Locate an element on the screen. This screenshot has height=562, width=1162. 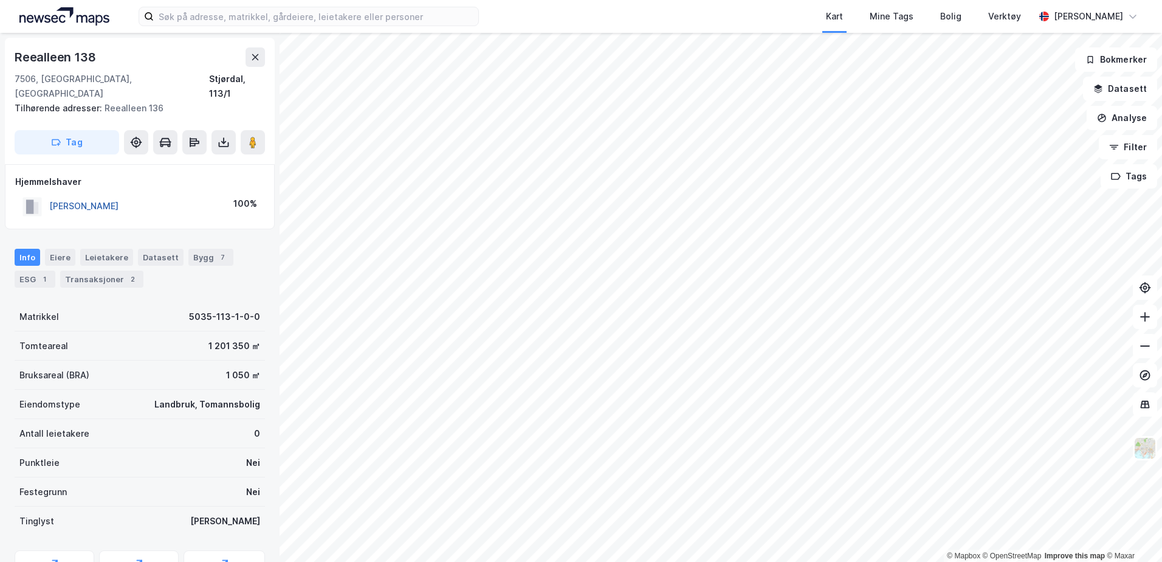
div: 7 is located at coordinates (222, 257).